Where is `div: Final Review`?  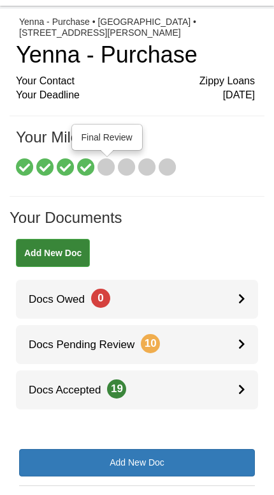
div: Final Review is located at coordinates (107, 137).